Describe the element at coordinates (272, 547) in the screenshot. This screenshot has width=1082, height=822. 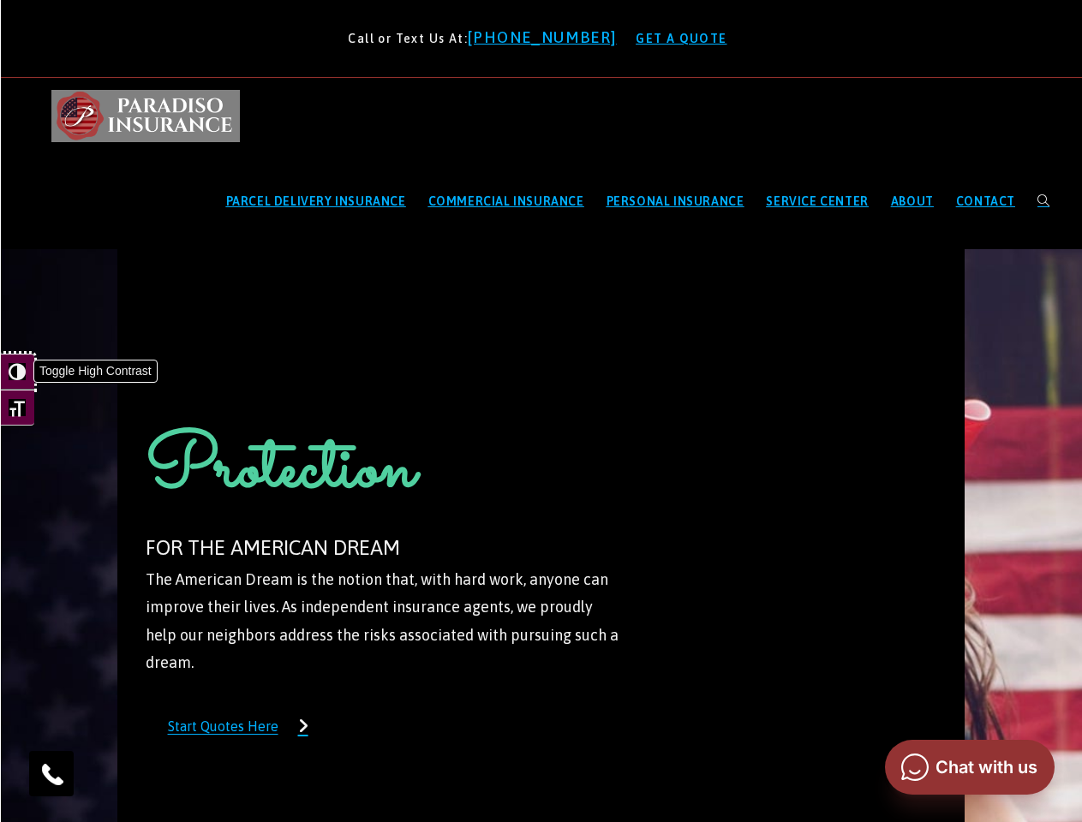
I see `span: FOR THE AMERICAN DREAM` at that location.